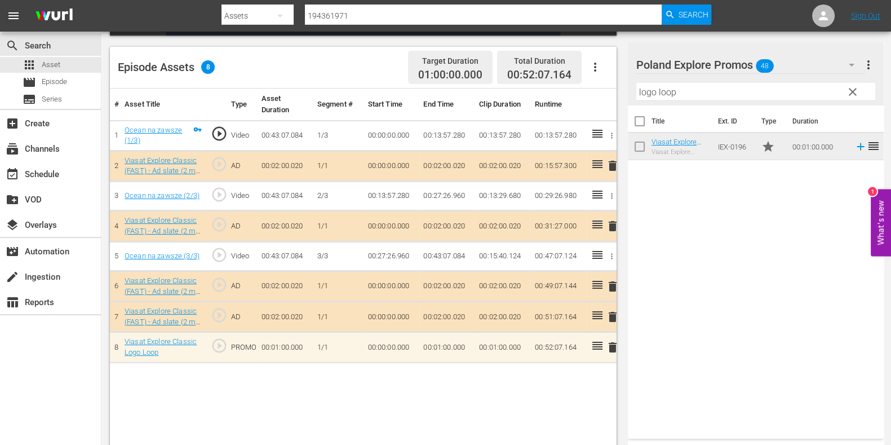  Describe the element at coordinates (115, 286) in the screenshot. I see `td: 6` at that location.